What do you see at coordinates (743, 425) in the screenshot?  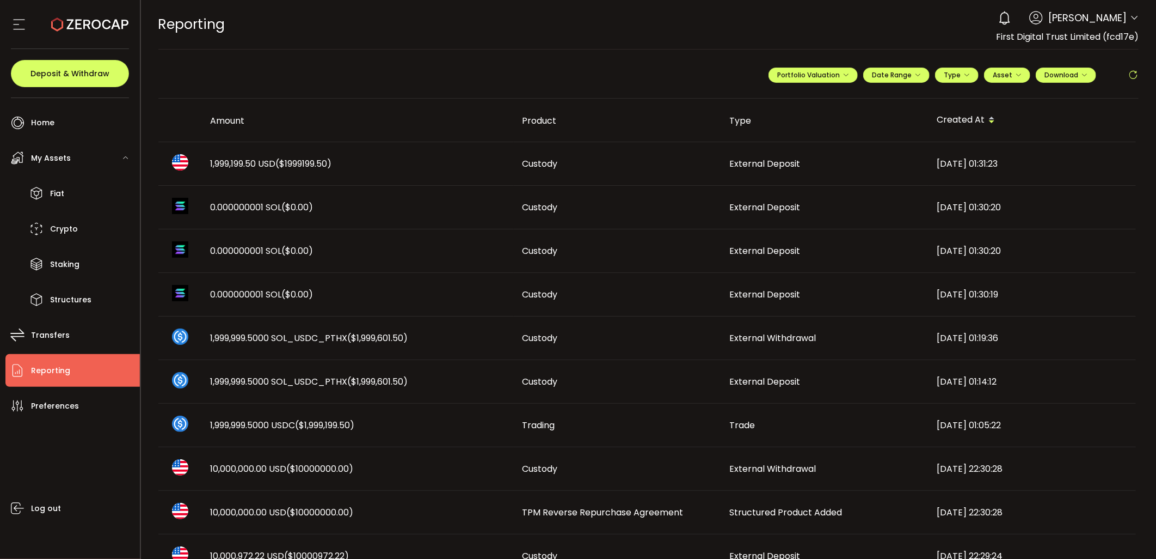 I see `span: Trade` at bounding box center [743, 425].